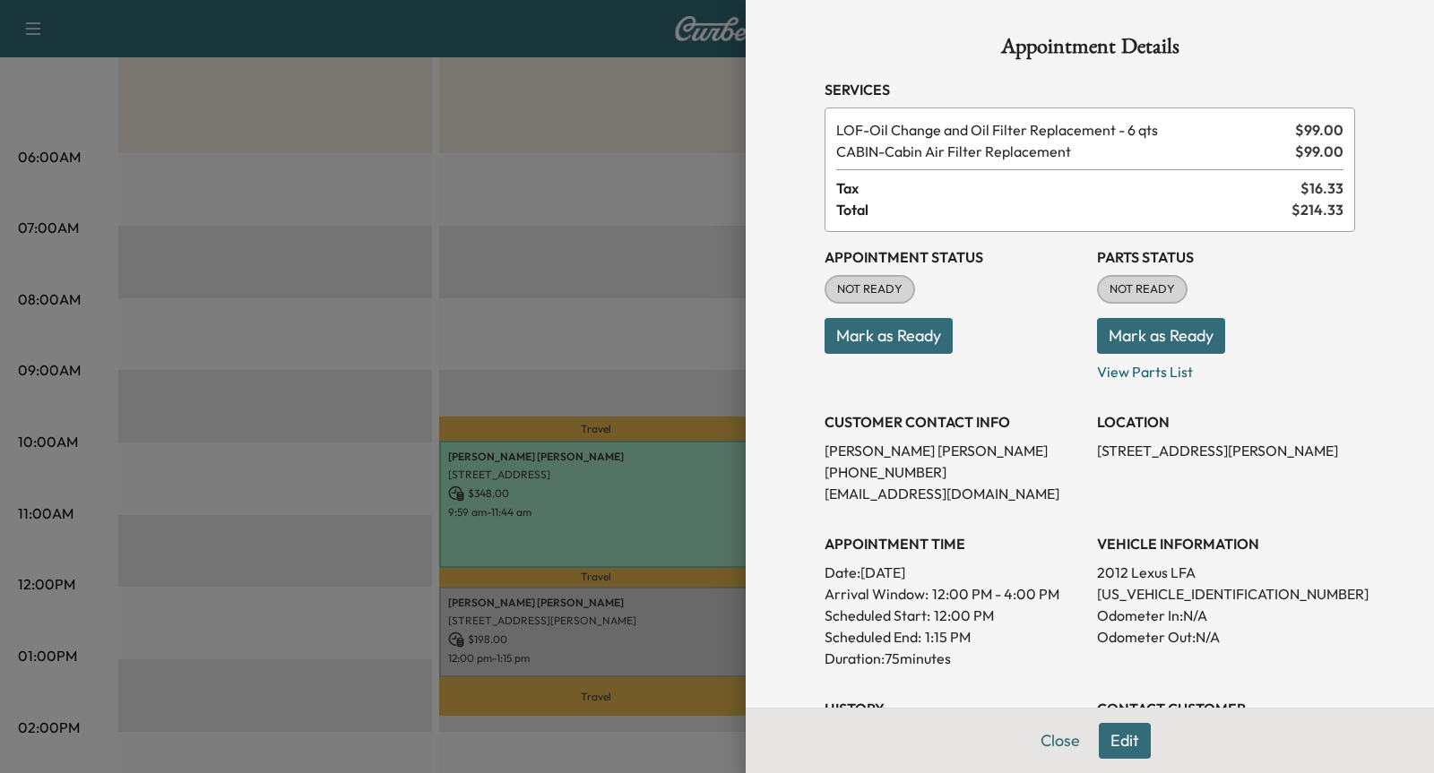  I want to click on p: View Parts List, so click(1226, 368).